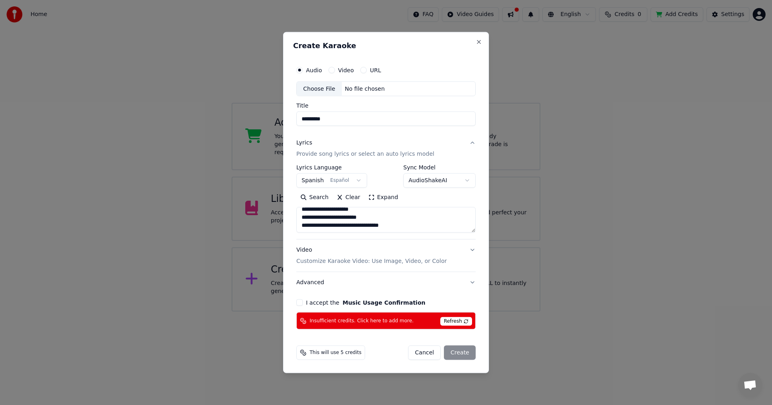 Image resolution: width=772 pixels, height=405 pixels. Describe the element at coordinates (348, 198) in the screenshot. I see `button: Clear` at that location.